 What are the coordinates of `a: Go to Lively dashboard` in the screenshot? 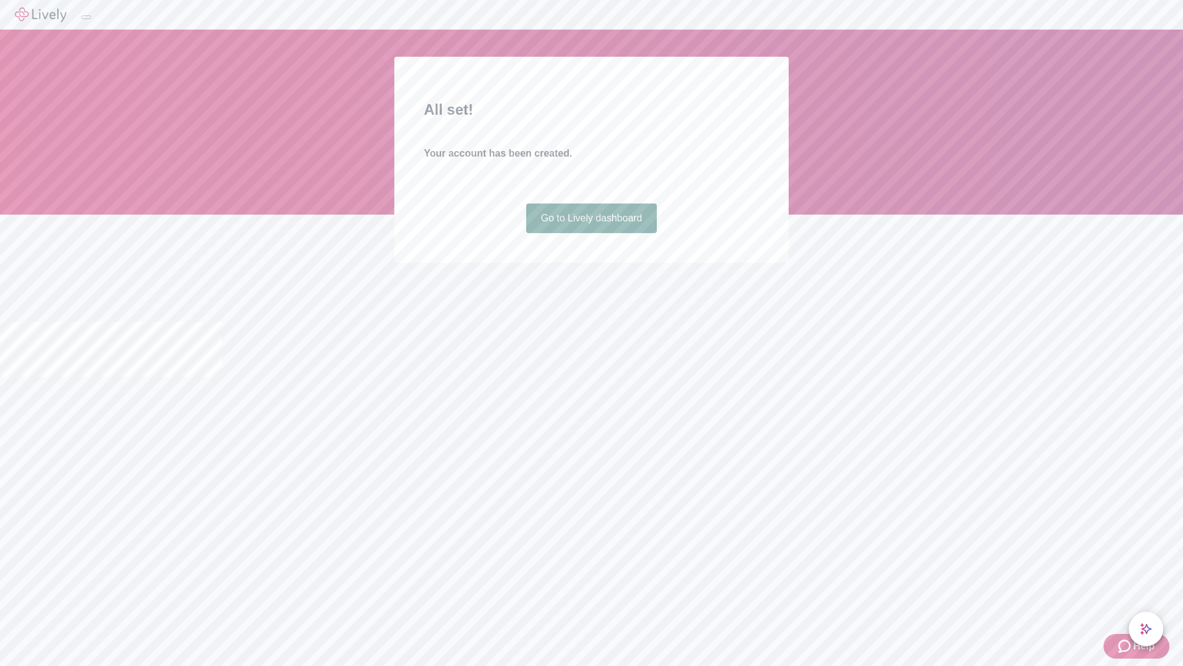 It's located at (592, 218).